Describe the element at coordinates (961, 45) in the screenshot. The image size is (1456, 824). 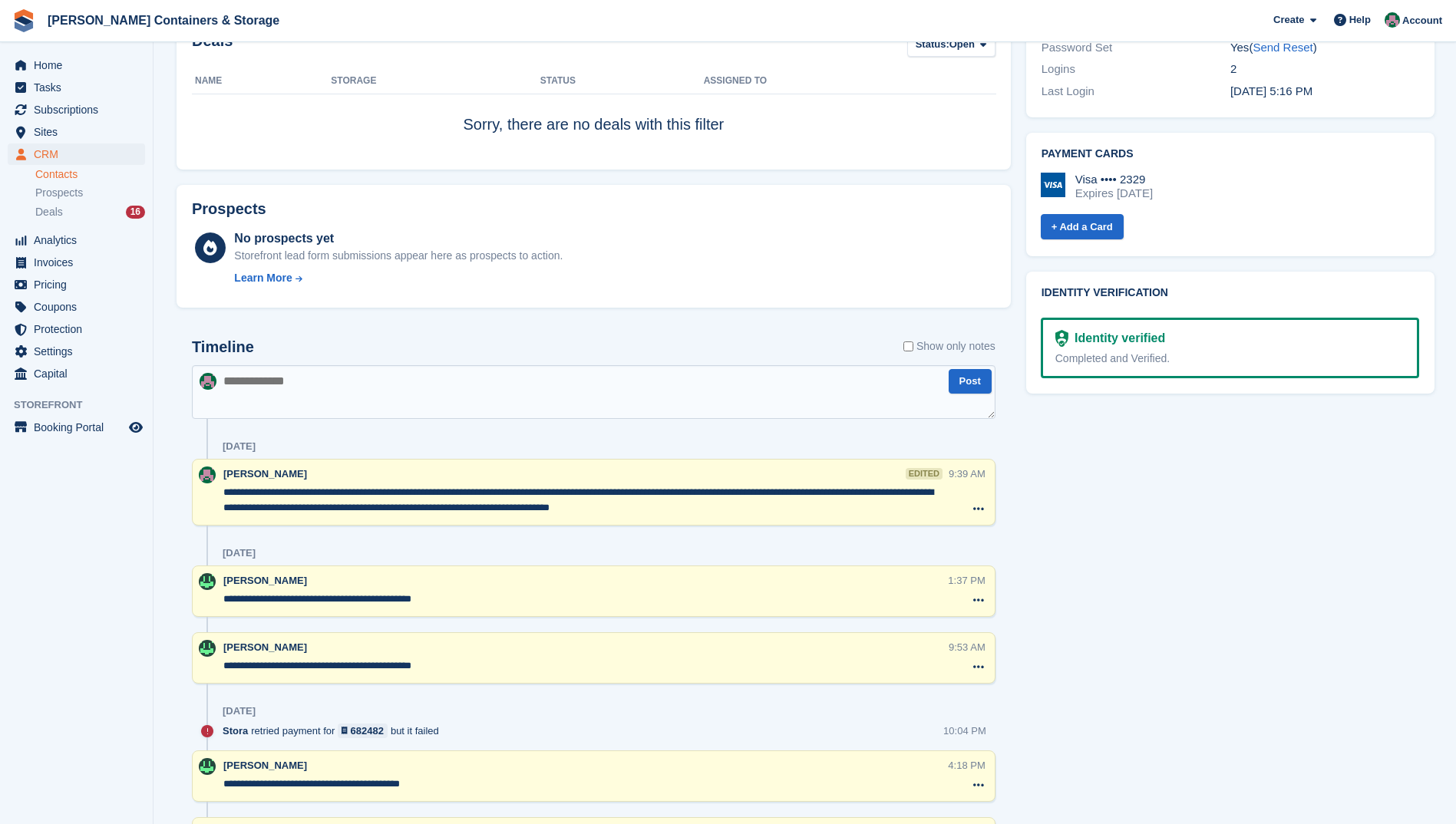
I see `span: Open` at that location.